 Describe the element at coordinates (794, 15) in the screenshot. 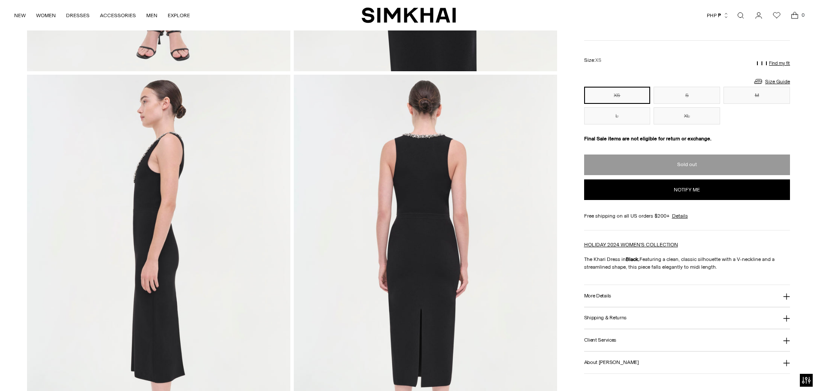

I see `a: Open cart modal` at that location.